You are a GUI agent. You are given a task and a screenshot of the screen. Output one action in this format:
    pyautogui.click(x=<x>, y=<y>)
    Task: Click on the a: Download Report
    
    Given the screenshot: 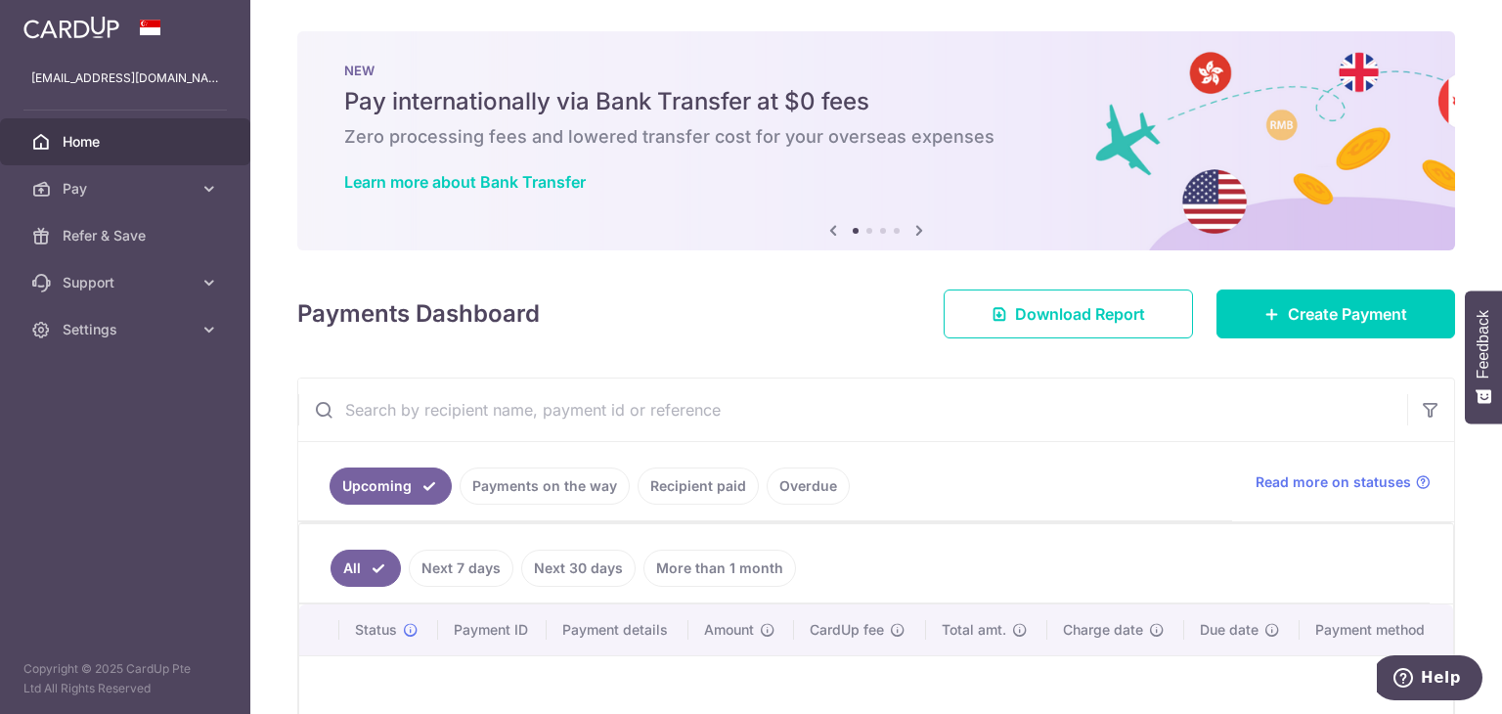 What is the action you would take?
    pyautogui.click(x=1068, y=314)
    